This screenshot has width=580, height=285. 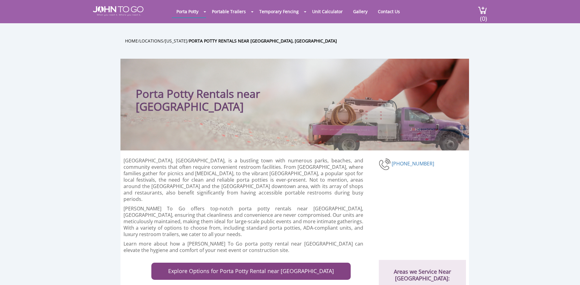 What do you see at coordinates (384, 122) in the screenshot?
I see `img: Truck` at bounding box center [384, 122].